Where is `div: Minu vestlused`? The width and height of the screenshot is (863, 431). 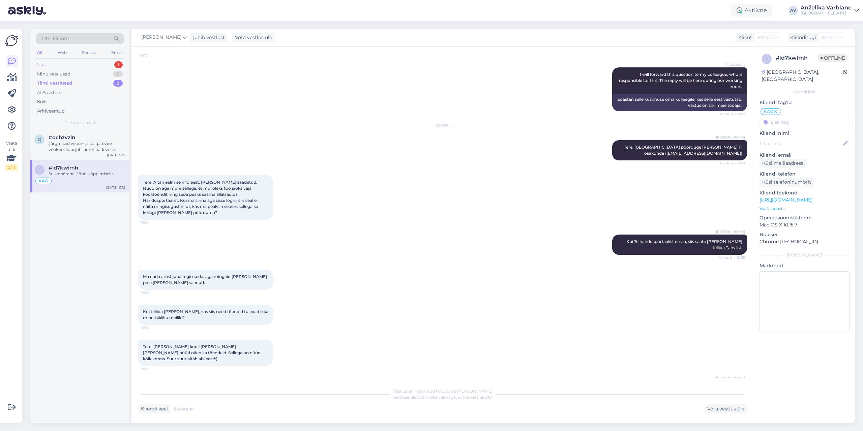 div: Minu vestlused is located at coordinates (54, 74).